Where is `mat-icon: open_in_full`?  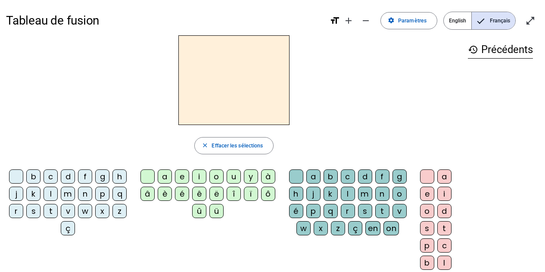
mat-icon: open_in_full is located at coordinates (530, 21).